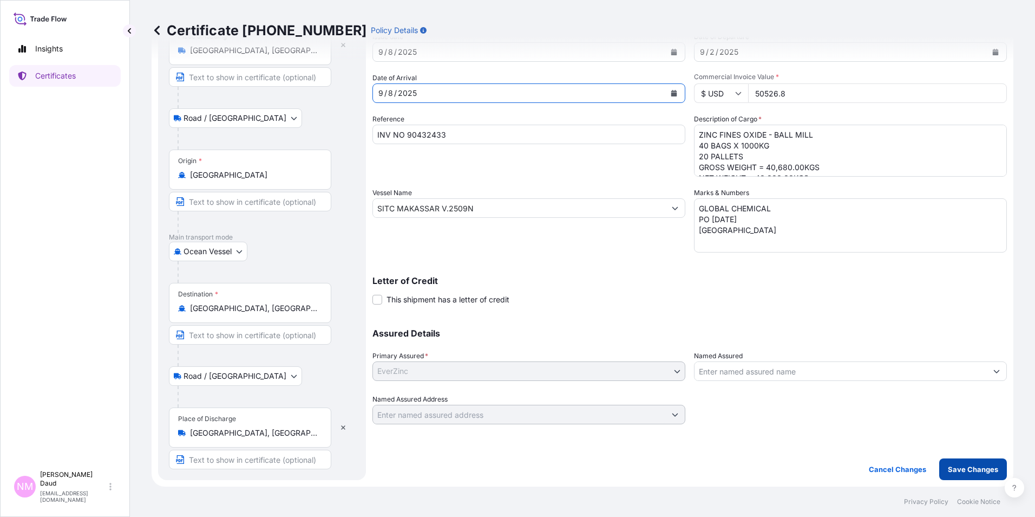  I want to click on p: Certificates, so click(55, 76).